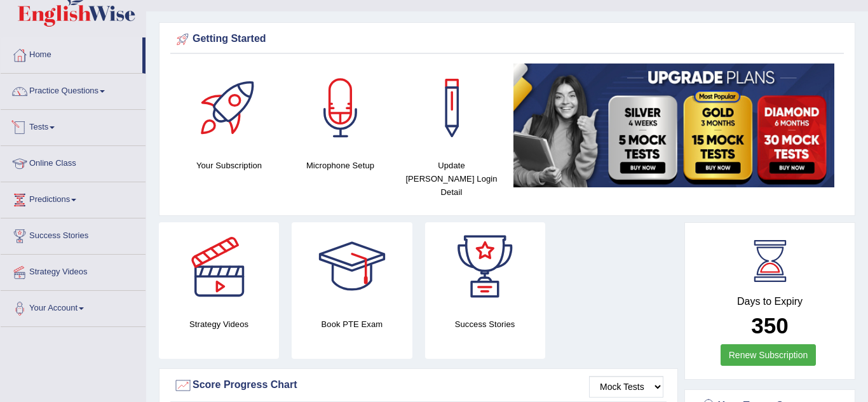 Image resolution: width=868 pixels, height=402 pixels. I want to click on a: Home, so click(71, 53).